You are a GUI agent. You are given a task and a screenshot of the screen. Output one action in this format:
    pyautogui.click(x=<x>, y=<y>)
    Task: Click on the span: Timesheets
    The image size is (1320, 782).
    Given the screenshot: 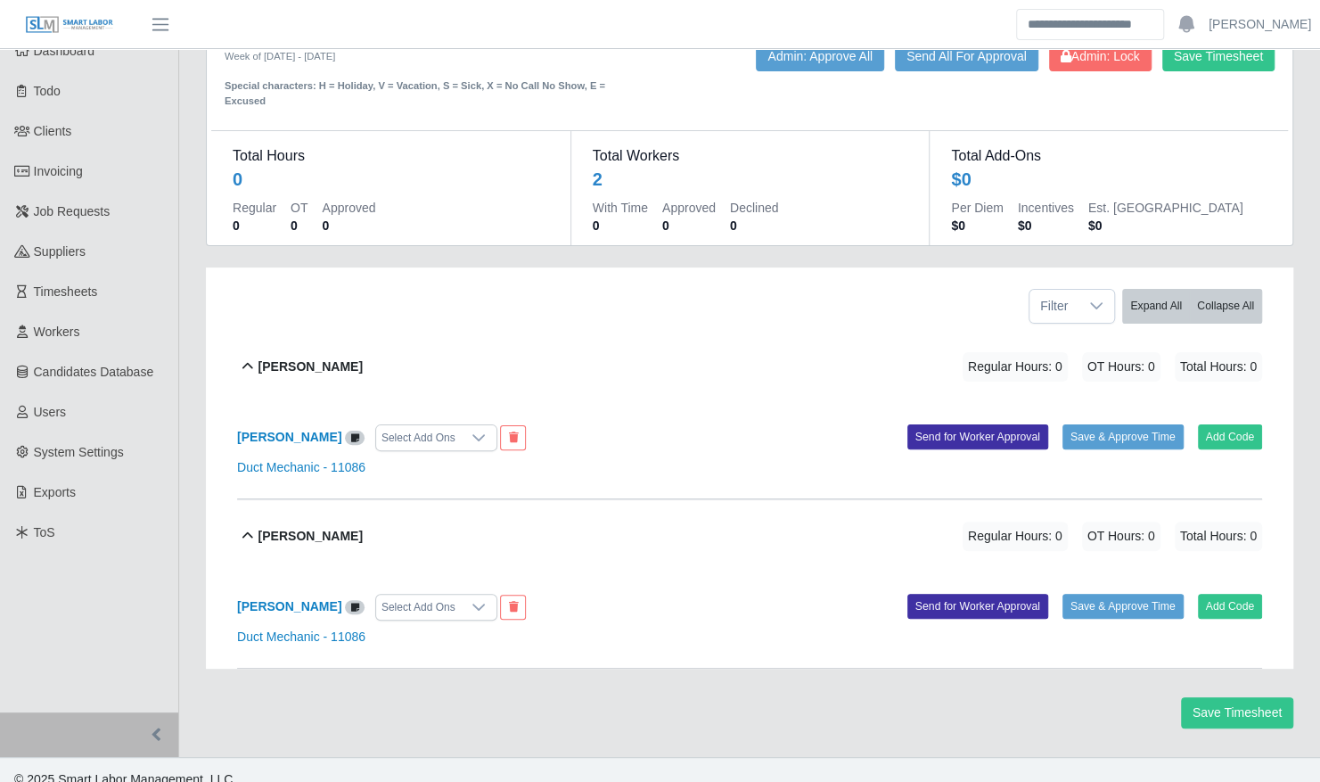 What is the action you would take?
    pyautogui.click(x=66, y=292)
    